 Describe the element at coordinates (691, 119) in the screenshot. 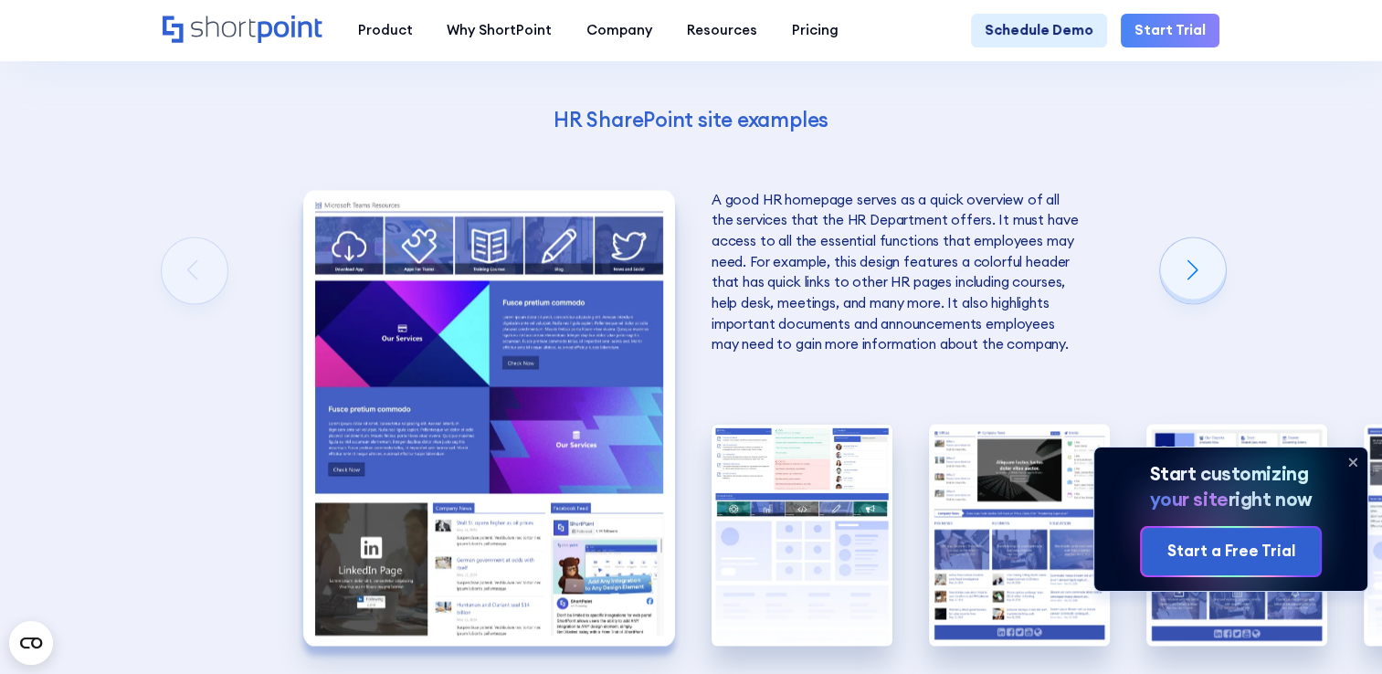

I see `h4: HR SharePoint site examples` at that location.